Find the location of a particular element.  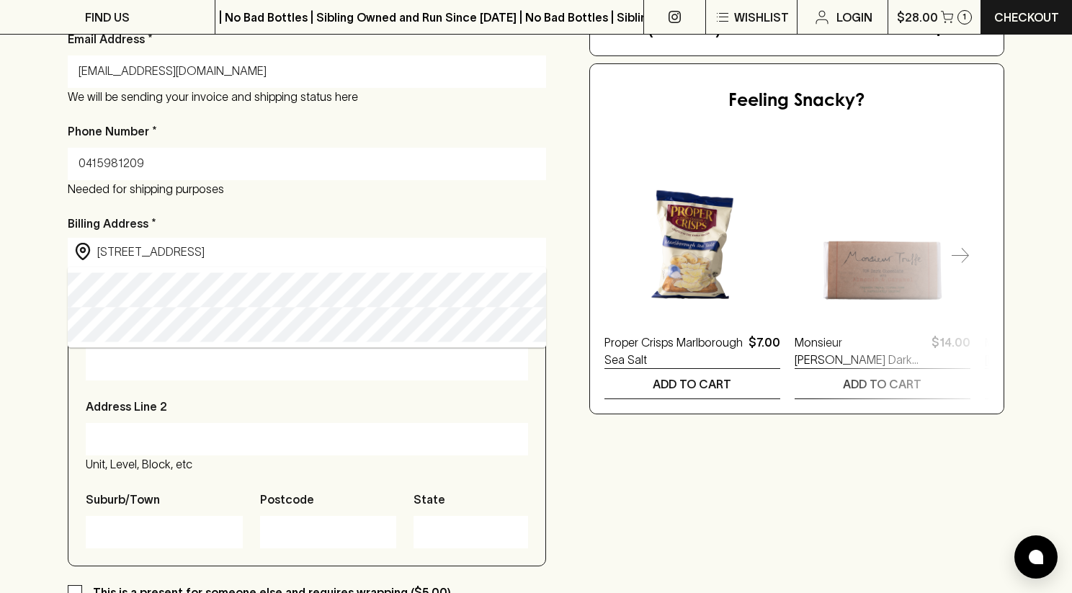

p: $7.00 is located at coordinates (765, 351).